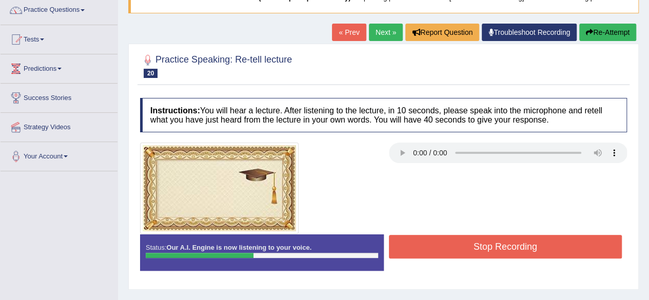  I want to click on h2: Practice Speaking: Re-tell lecture, so click(216, 65).